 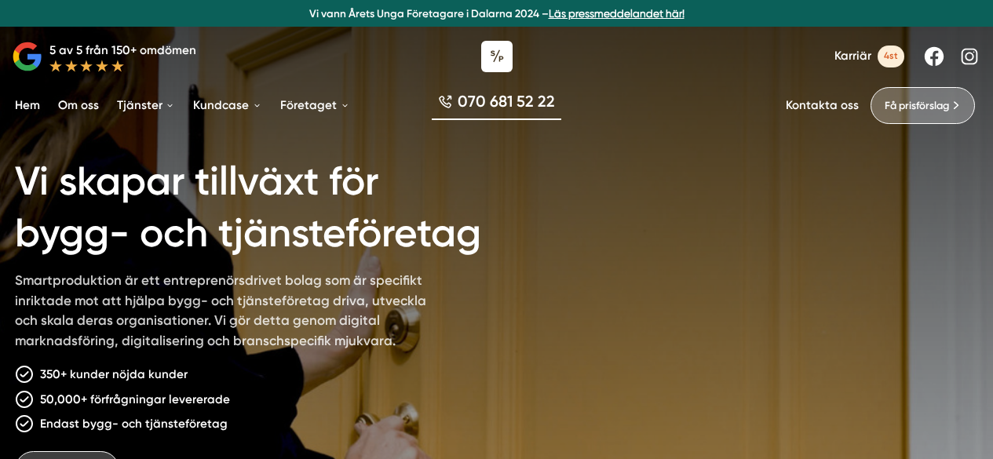 What do you see at coordinates (146, 106) in the screenshot?
I see `a: Tjänster` at bounding box center [146, 106].